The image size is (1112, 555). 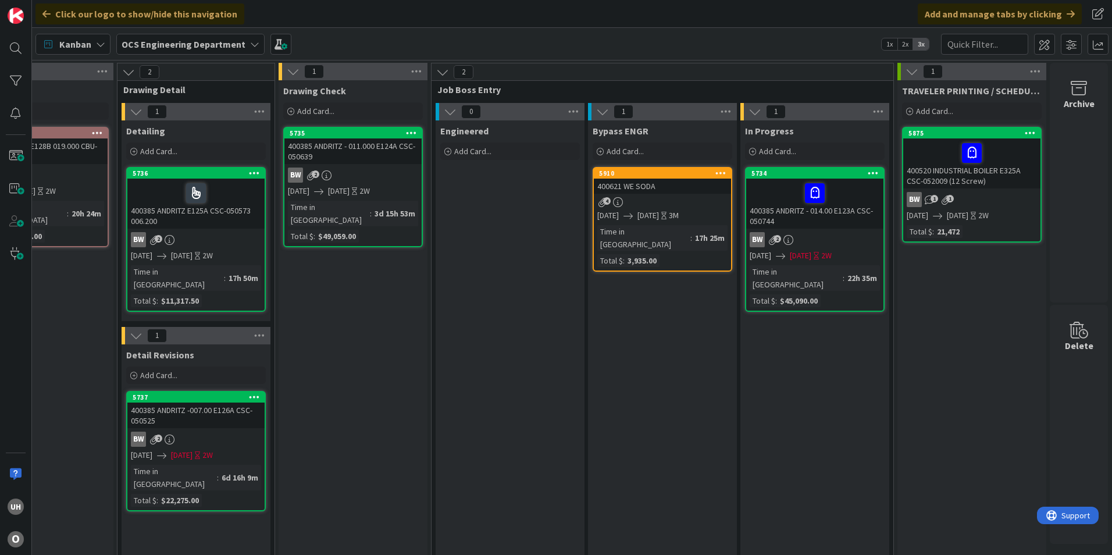 What do you see at coordinates (607, 201) in the screenshot?
I see `span: 4` at bounding box center [607, 201].